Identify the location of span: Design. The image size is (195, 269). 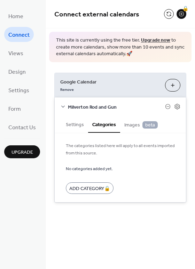
(17, 72).